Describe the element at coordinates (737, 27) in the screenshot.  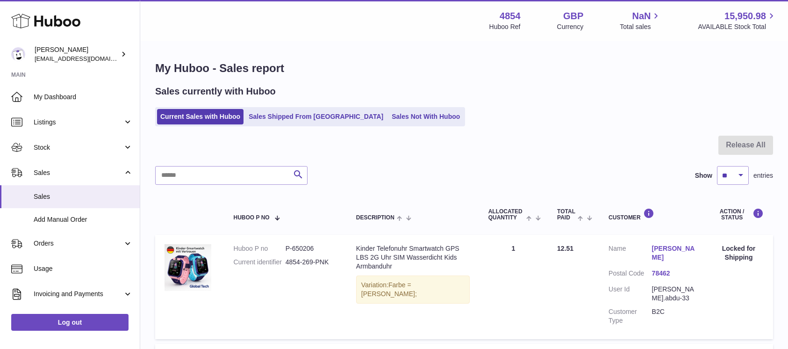
I see `span: AVAILABLE Stock Total` at that location.